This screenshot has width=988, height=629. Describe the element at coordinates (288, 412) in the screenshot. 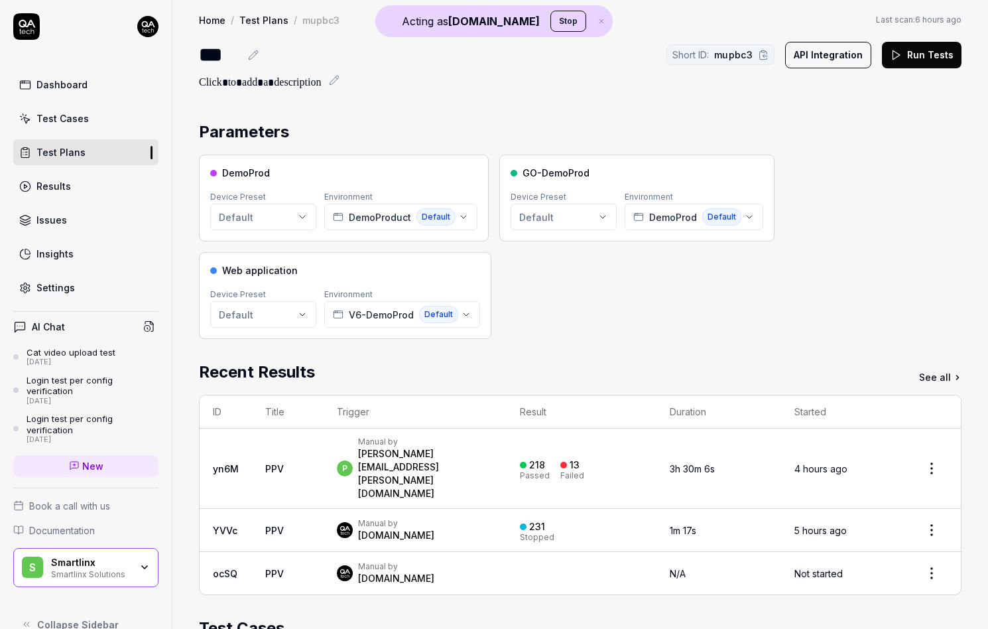

I see `th: Title` at that location.